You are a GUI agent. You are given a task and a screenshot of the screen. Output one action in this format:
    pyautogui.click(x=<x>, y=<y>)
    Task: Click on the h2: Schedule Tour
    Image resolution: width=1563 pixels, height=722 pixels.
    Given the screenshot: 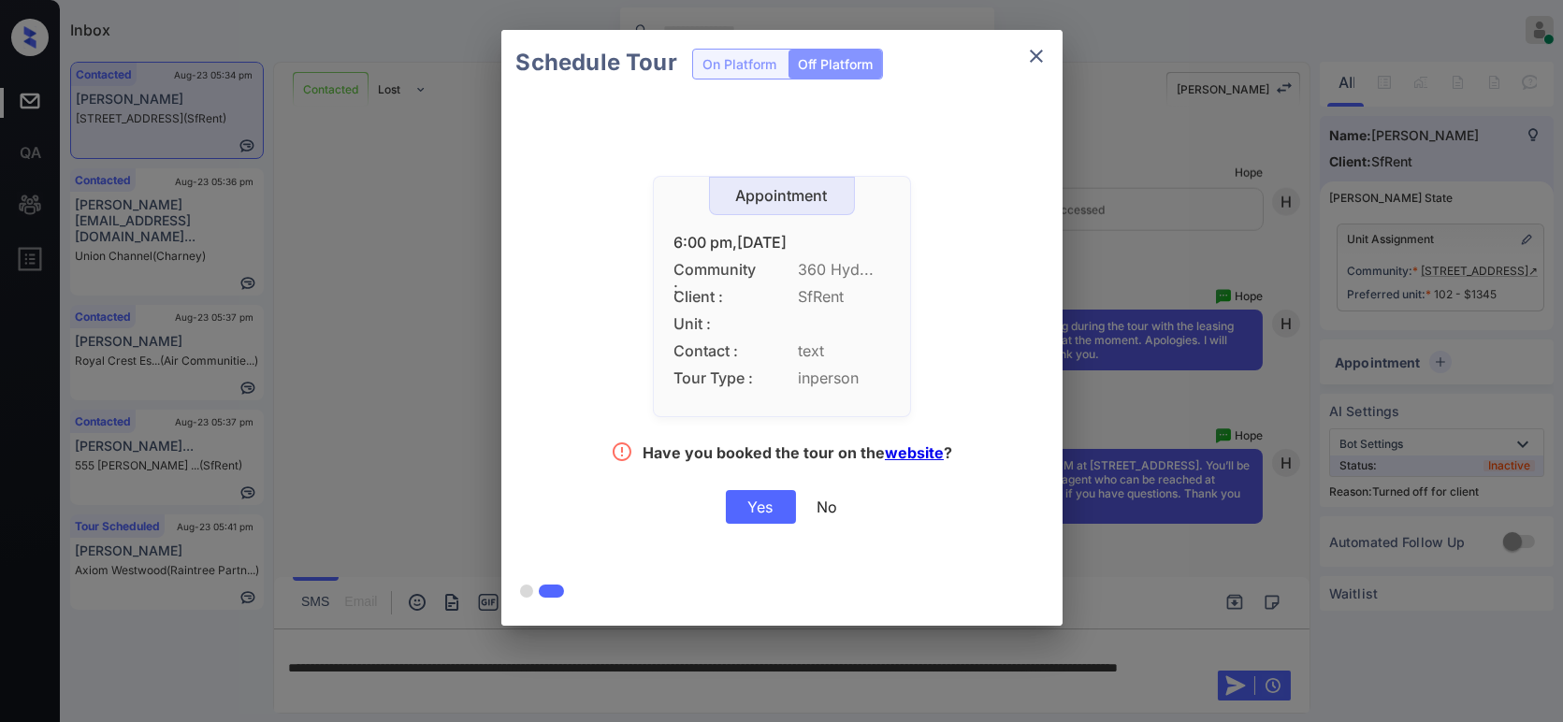 What is the action you would take?
    pyautogui.click(x=597, y=63)
    